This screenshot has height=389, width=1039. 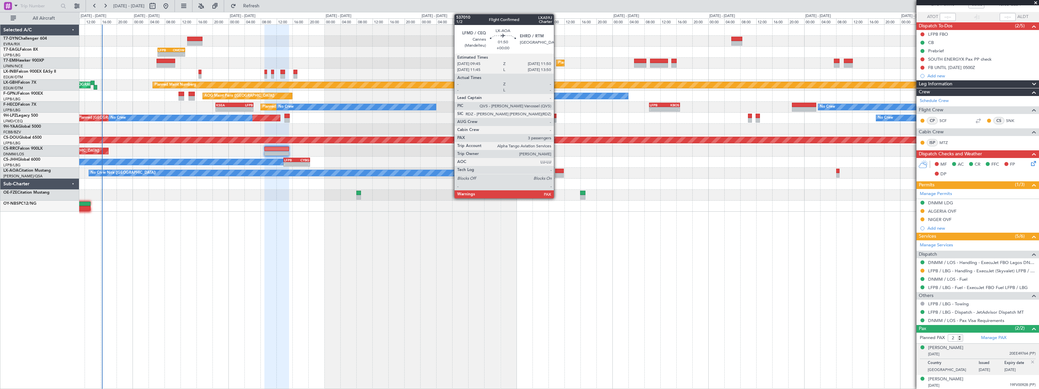 I want to click on a: LX-GBHFalcon 7X, so click(x=20, y=83).